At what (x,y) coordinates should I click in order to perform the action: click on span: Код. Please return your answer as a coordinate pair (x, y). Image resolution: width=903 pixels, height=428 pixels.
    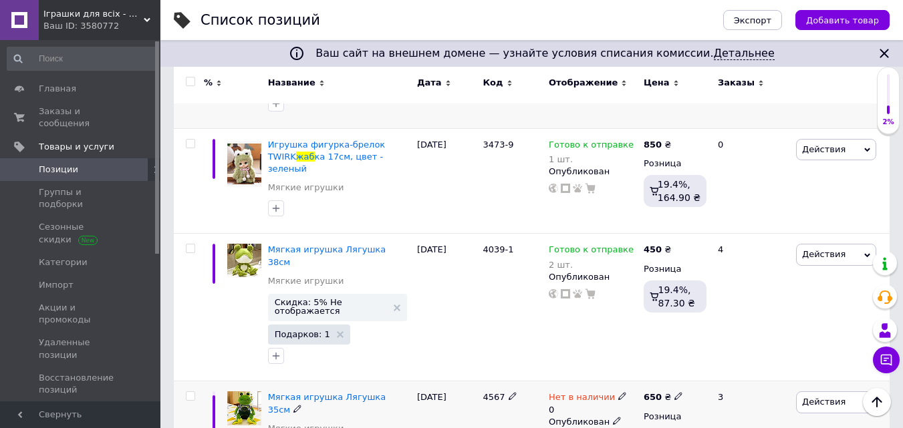
    Looking at the image, I should click on (492, 83).